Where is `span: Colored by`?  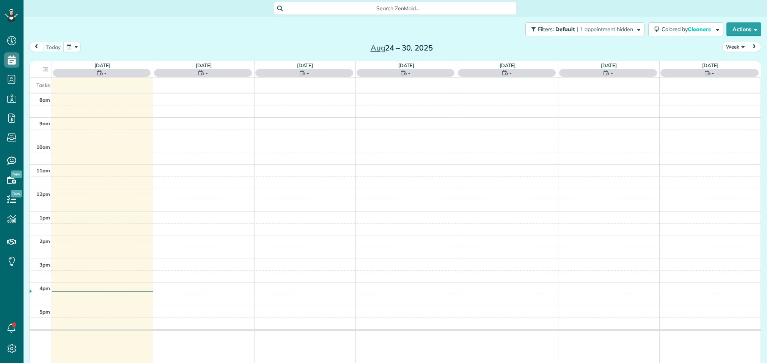 span: Colored by is located at coordinates (687, 29).